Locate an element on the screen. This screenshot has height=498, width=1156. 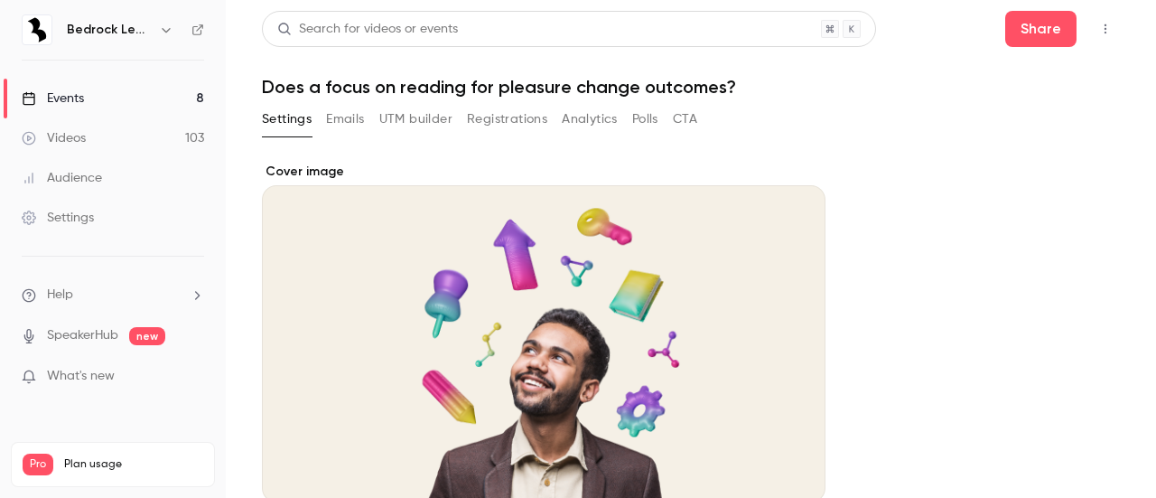
button: Settings is located at coordinates (286, 119).